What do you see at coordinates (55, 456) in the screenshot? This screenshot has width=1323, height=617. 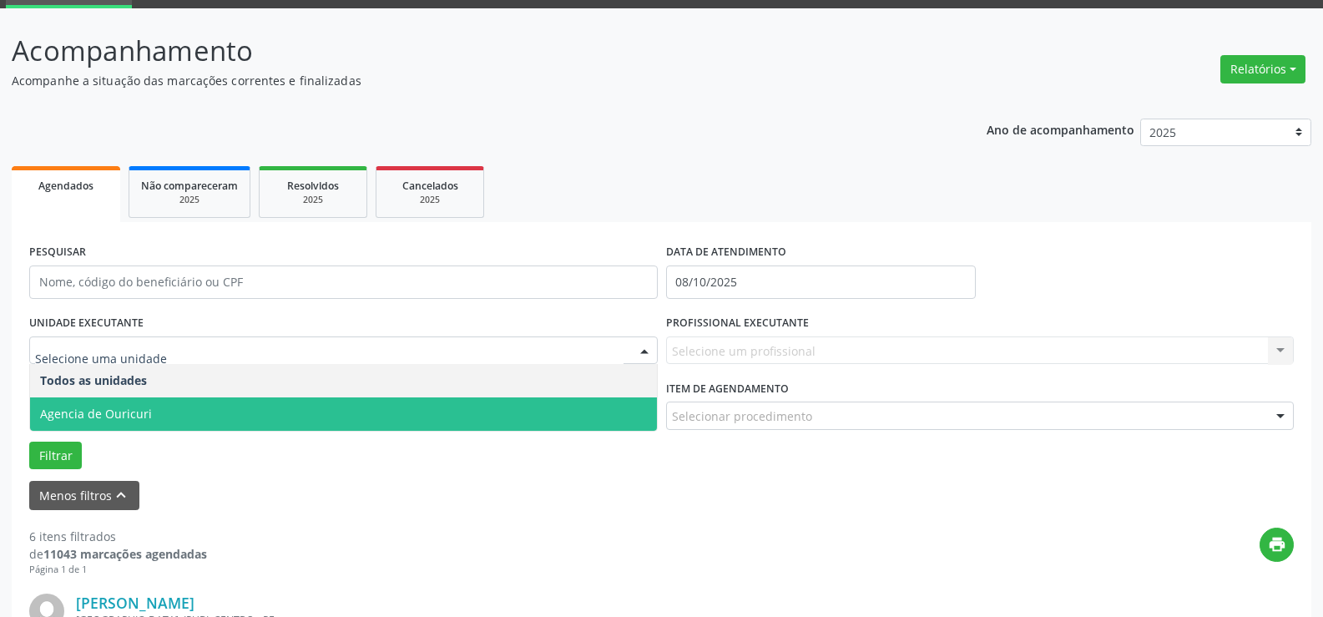 I see `button: Filtrar` at bounding box center [55, 456].